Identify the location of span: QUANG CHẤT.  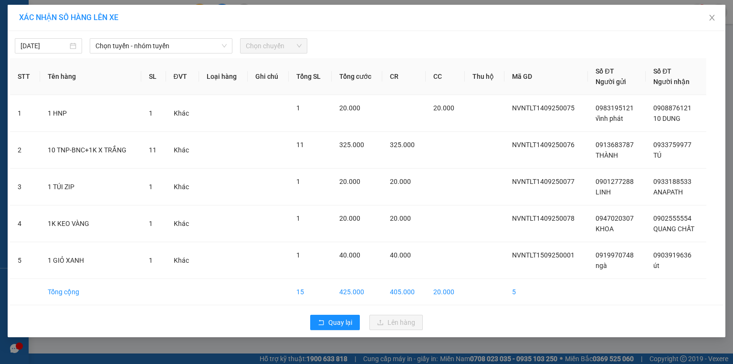
(674, 229).